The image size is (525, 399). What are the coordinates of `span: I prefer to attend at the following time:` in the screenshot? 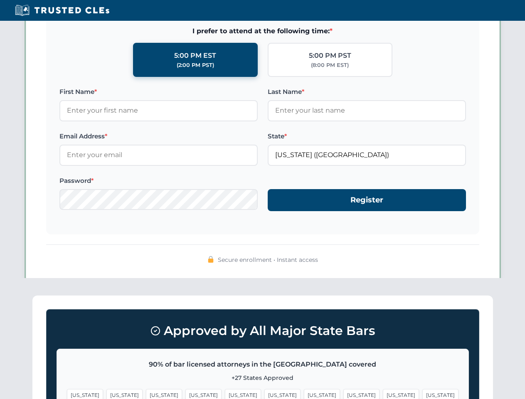 It's located at (263, 31).